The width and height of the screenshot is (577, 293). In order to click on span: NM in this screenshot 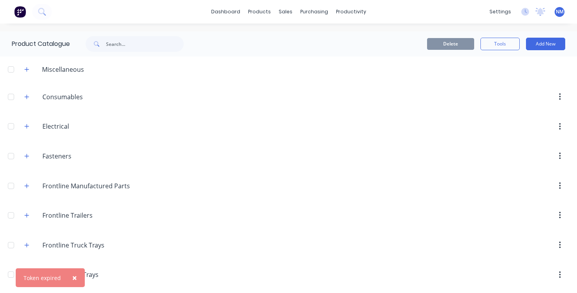, I will do `click(560, 12)`.